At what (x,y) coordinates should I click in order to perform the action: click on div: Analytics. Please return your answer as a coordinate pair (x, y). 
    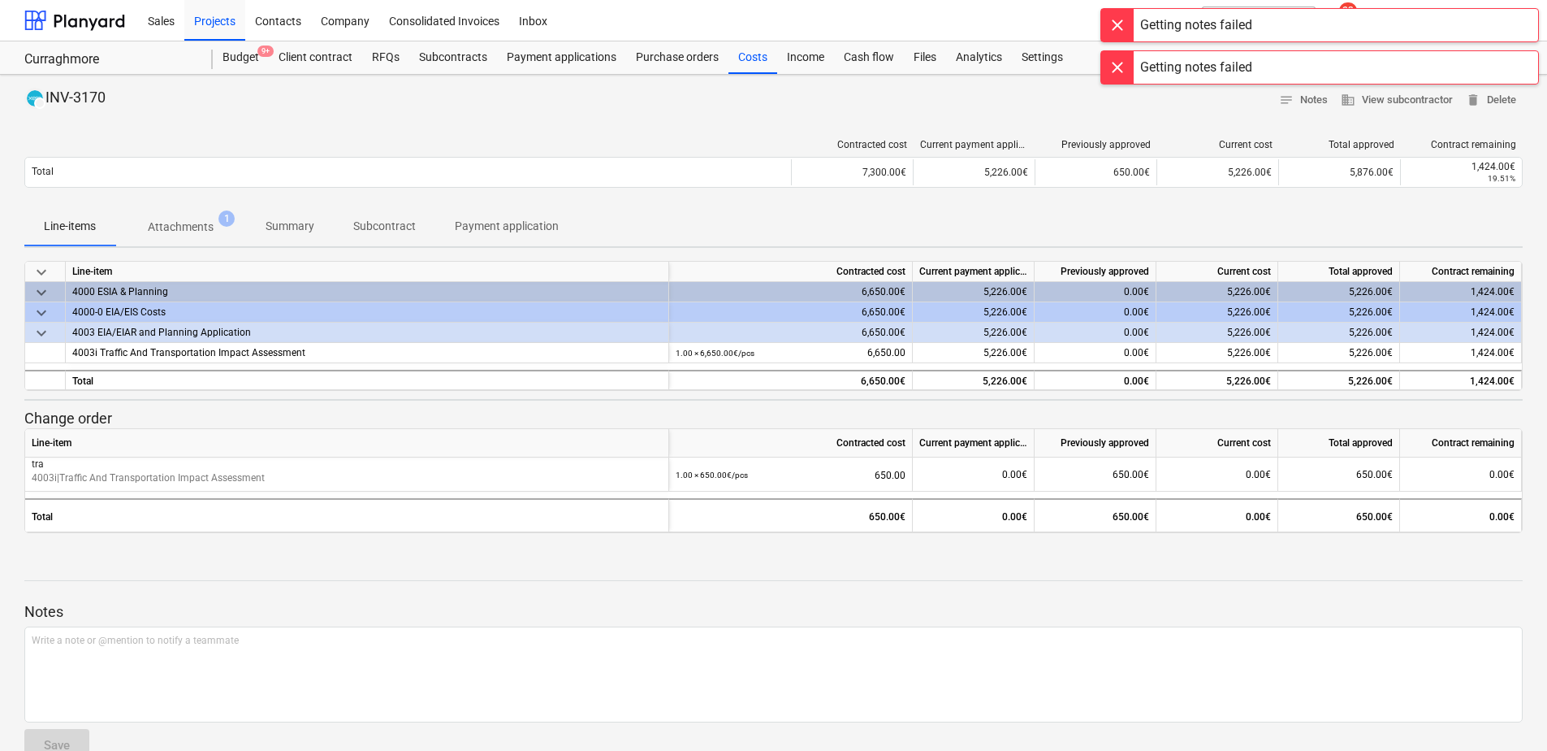
    Looking at the image, I should click on (979, 58).